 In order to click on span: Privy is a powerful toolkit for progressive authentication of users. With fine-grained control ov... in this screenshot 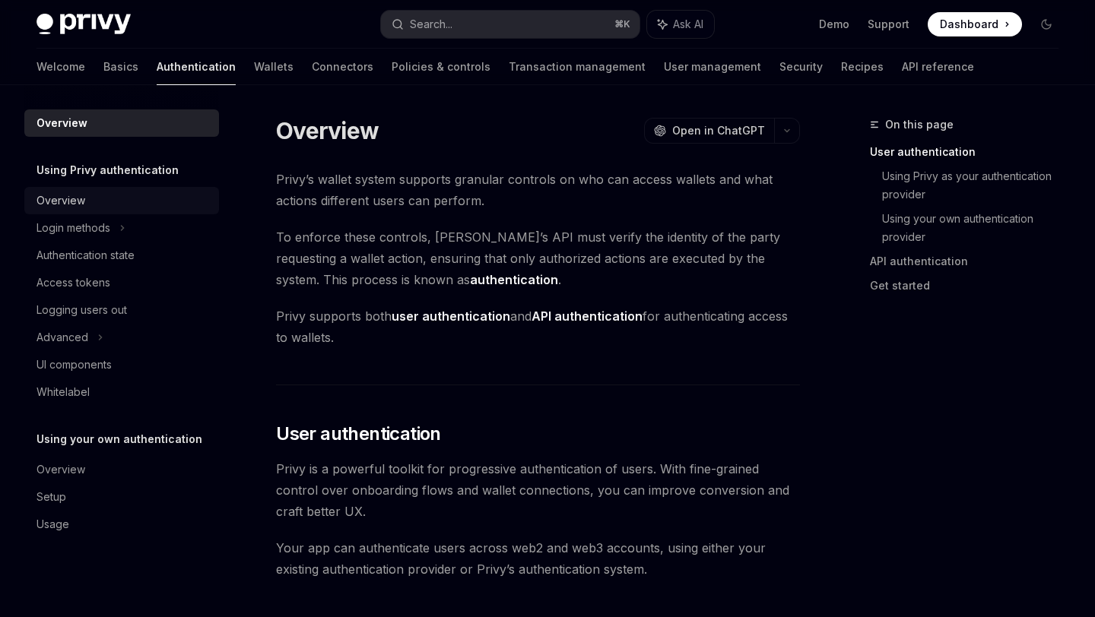, I will do `click(538, 490)`.